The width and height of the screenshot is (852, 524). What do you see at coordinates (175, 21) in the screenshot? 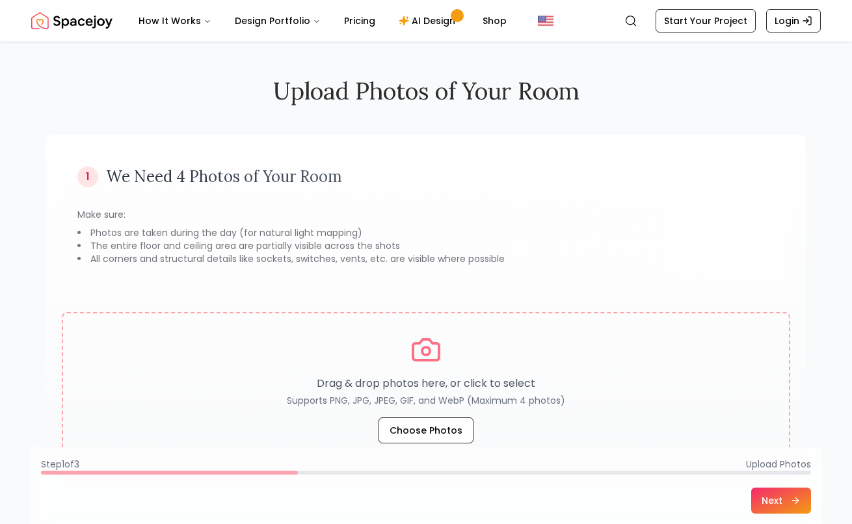
I see `button: How It Works` at bounding box center [175, 21].